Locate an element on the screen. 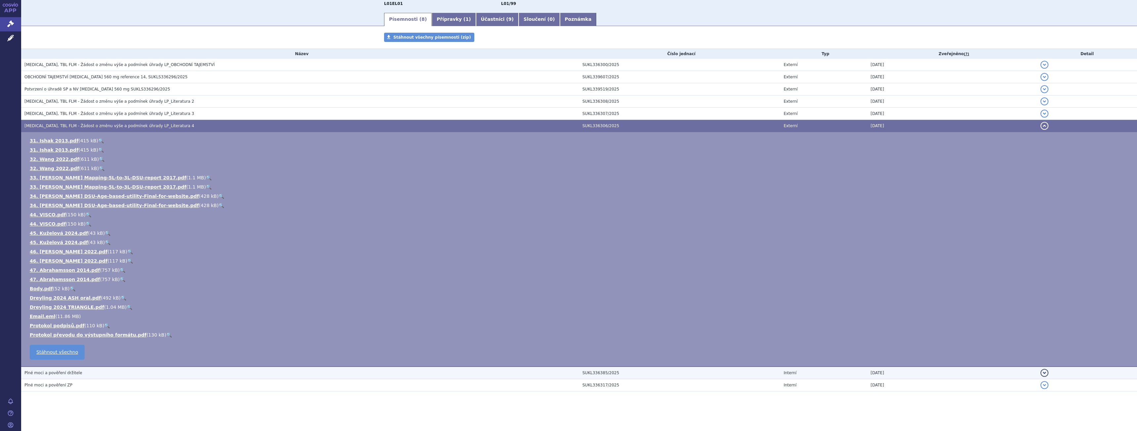 The width and height of the screenshot is (1137, 431). span: 492 kB is located at coordinates (111, 298).